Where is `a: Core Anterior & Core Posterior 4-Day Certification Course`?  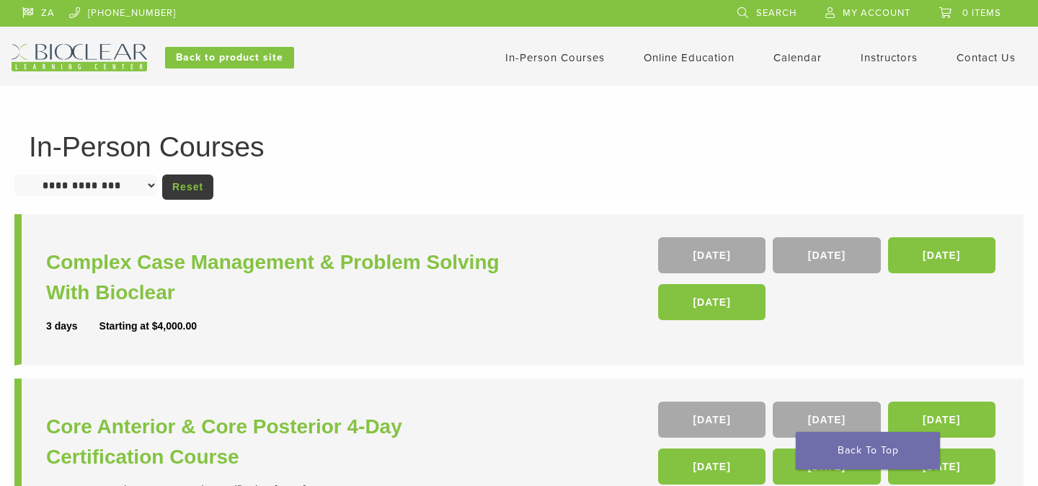
a: Core Anterior & Core Posterior 4-Day Certification Course is located at coordinates (284, 442).